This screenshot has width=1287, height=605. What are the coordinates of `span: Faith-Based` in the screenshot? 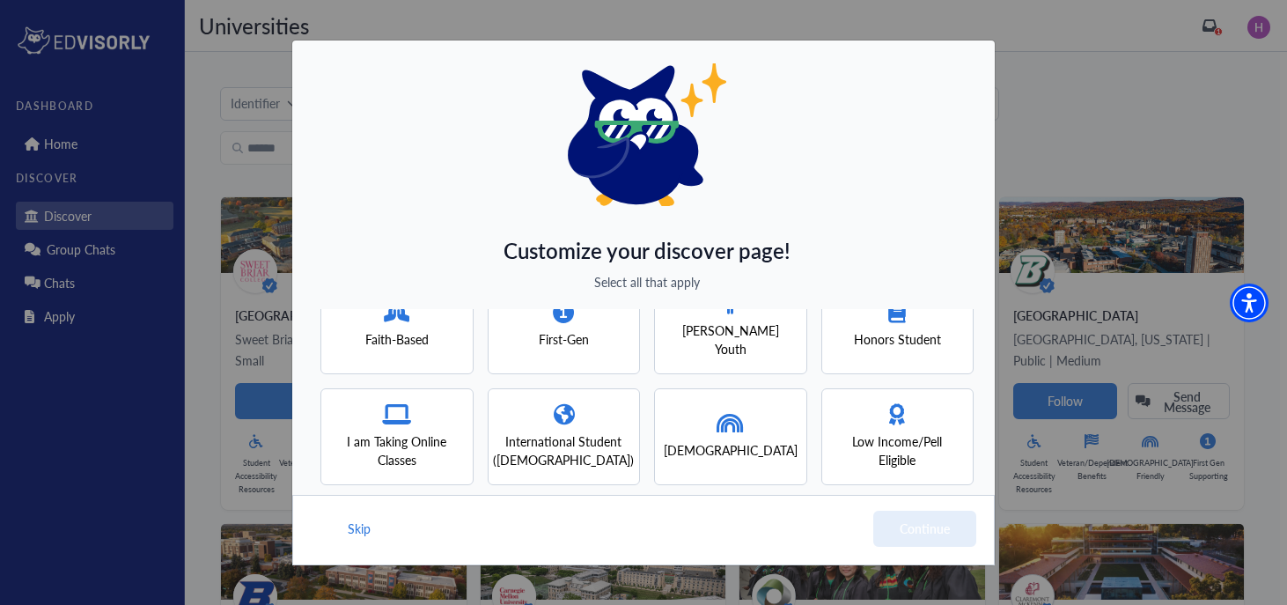 It's located at (397, 339).